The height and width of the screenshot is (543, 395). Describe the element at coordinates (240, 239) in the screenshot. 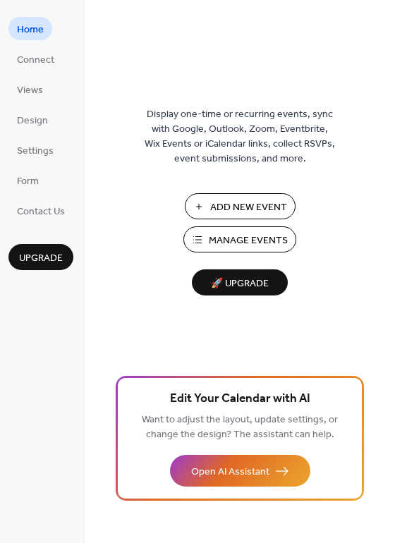

I see `button: Manage Events` at that location.